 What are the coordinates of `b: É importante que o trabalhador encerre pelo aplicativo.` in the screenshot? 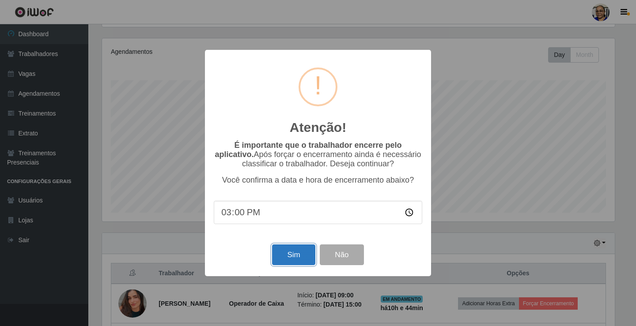 It's located at (308, 150).